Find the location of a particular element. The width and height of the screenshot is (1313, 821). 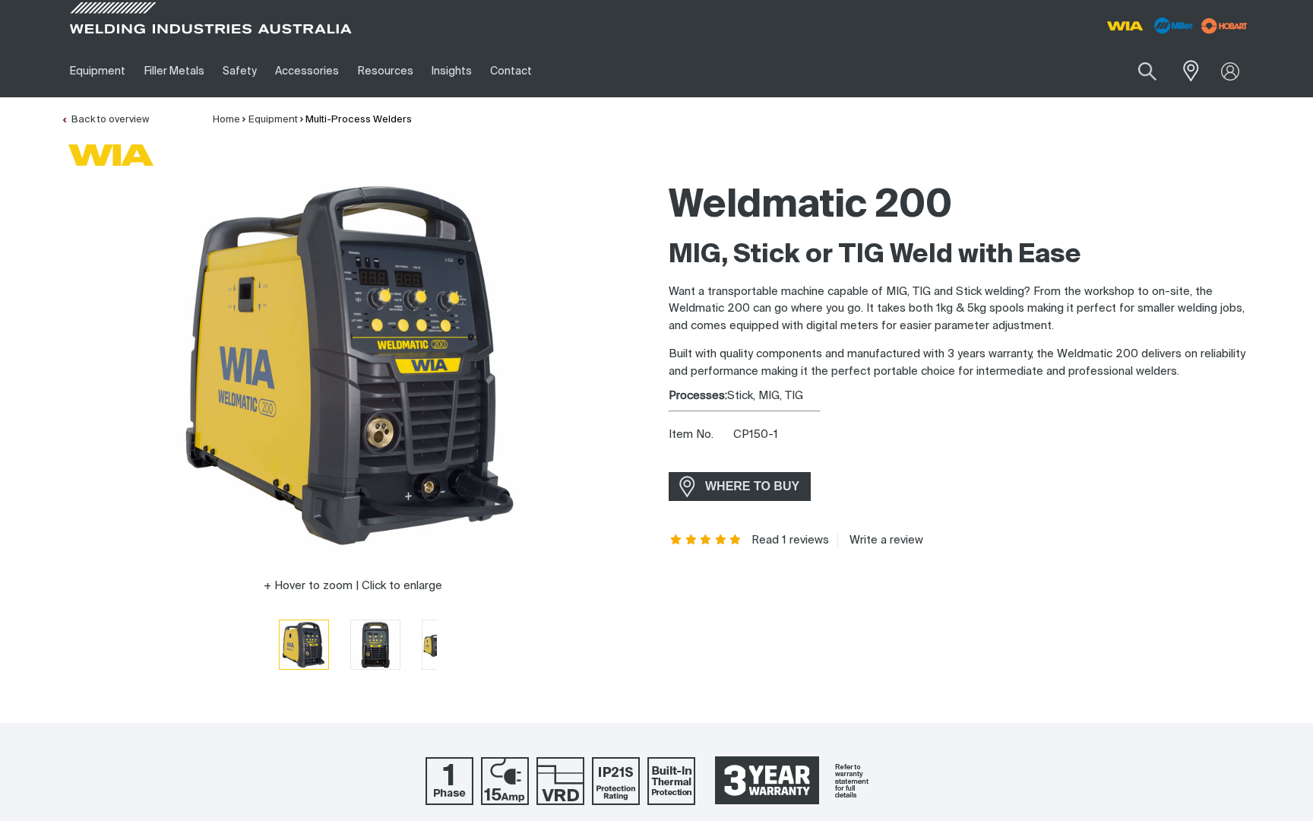

h2: MIG, Stick or TIG Weld with Ease is located at coordinates (960, 255).